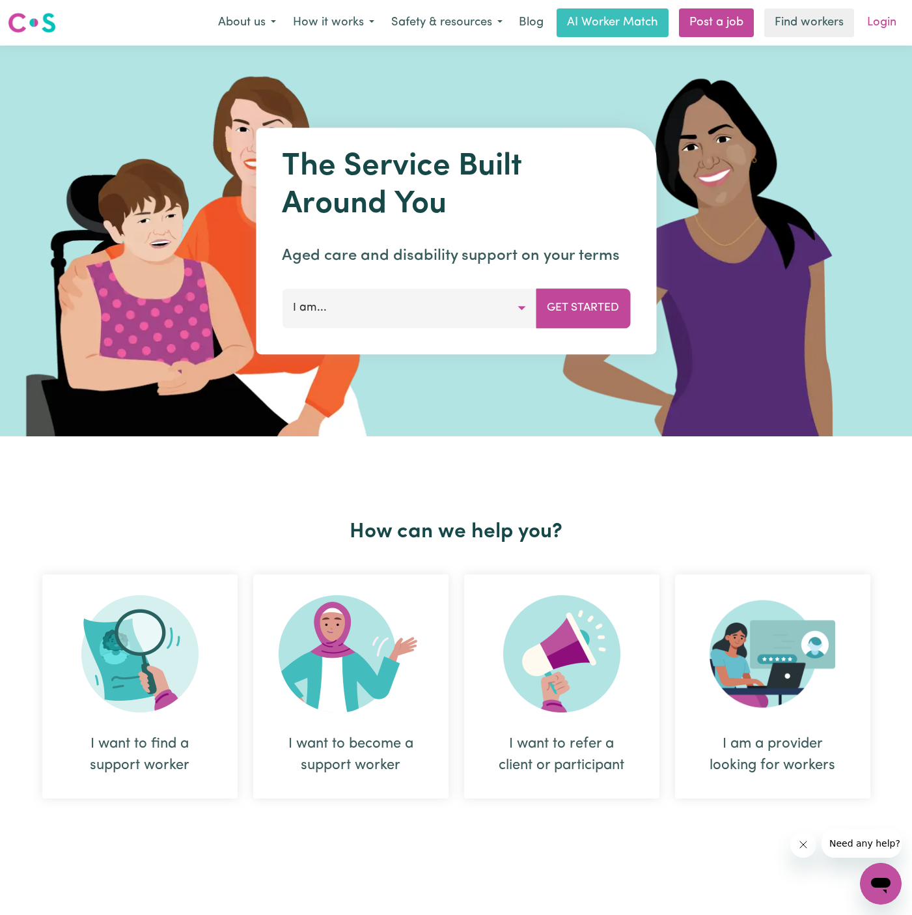 The width and height of the screenshot is (912, 915). What do you see at coordinates (447, 23) in the screenshot?
I see `button: Safety & resources` at bounding box center [447, 23].